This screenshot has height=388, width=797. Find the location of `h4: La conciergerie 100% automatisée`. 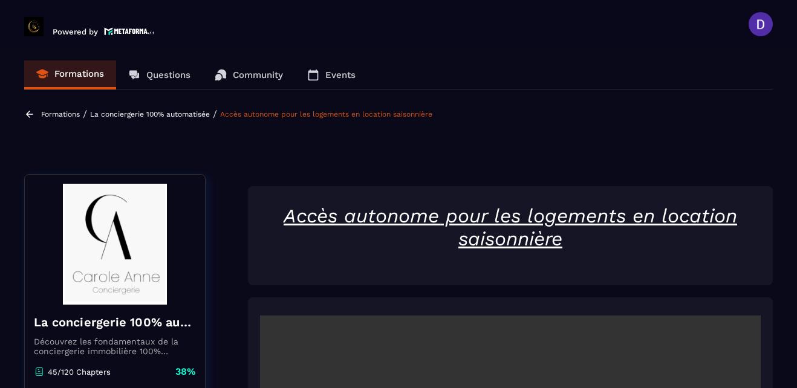

h4: La conciergerie 100% automatisée is located at coordinates (115, 322).